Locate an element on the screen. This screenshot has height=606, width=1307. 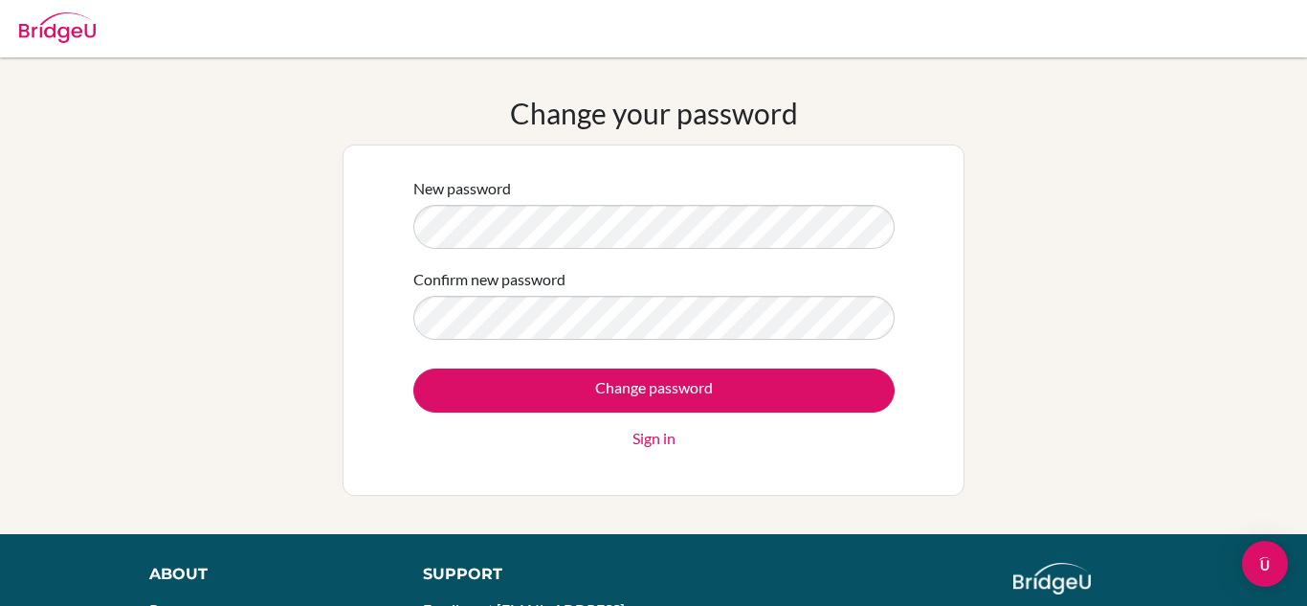
label: Confirm new password is located at coordinates (489, 279).